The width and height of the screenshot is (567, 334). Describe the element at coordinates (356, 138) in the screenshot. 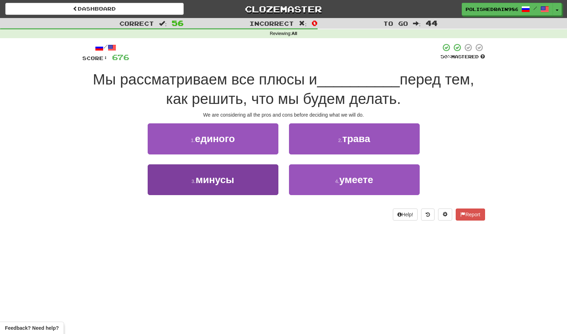

I see `span: трава` at that location.